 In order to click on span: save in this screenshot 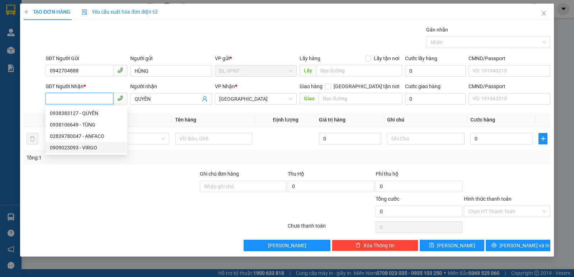, I will do `click(431, 246)`.